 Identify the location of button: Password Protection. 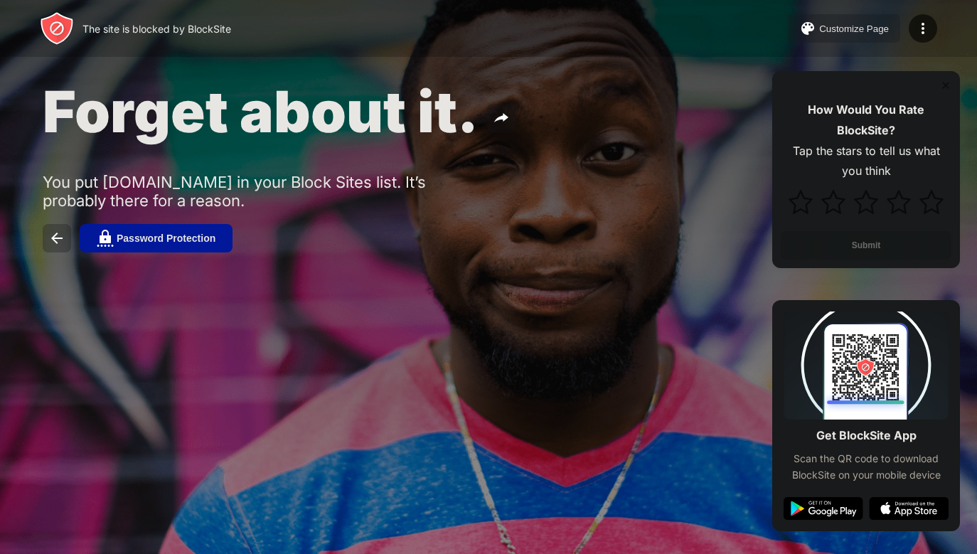
(156, 238).